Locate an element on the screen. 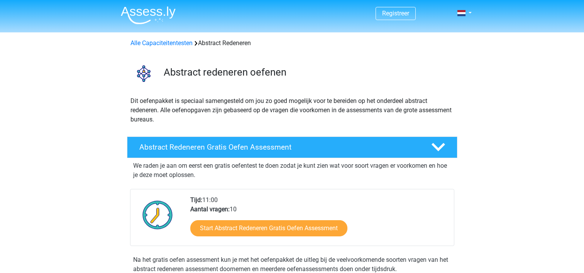 Image resolution: width=584 pixels, height=273 pixels. div: Abstract Redeneren is located at coordinates (292, 43).